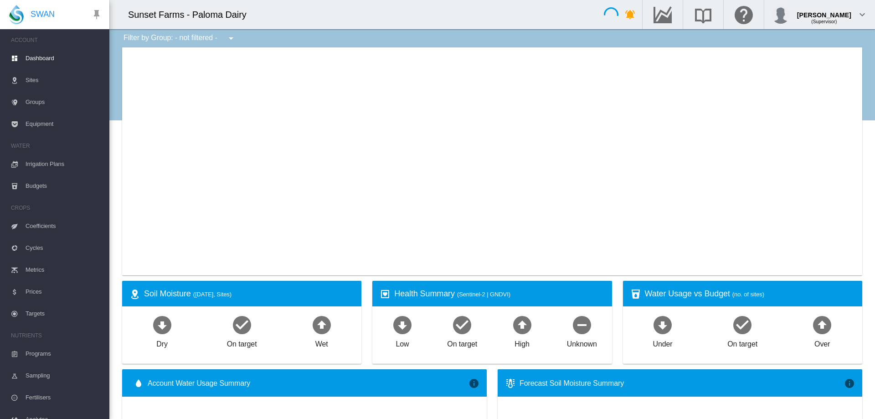 The width and height of the screenshot is (875, 419). Describe the element at coordinates (64, 248) in the screenshot. I see `span: Cycles` at that location.